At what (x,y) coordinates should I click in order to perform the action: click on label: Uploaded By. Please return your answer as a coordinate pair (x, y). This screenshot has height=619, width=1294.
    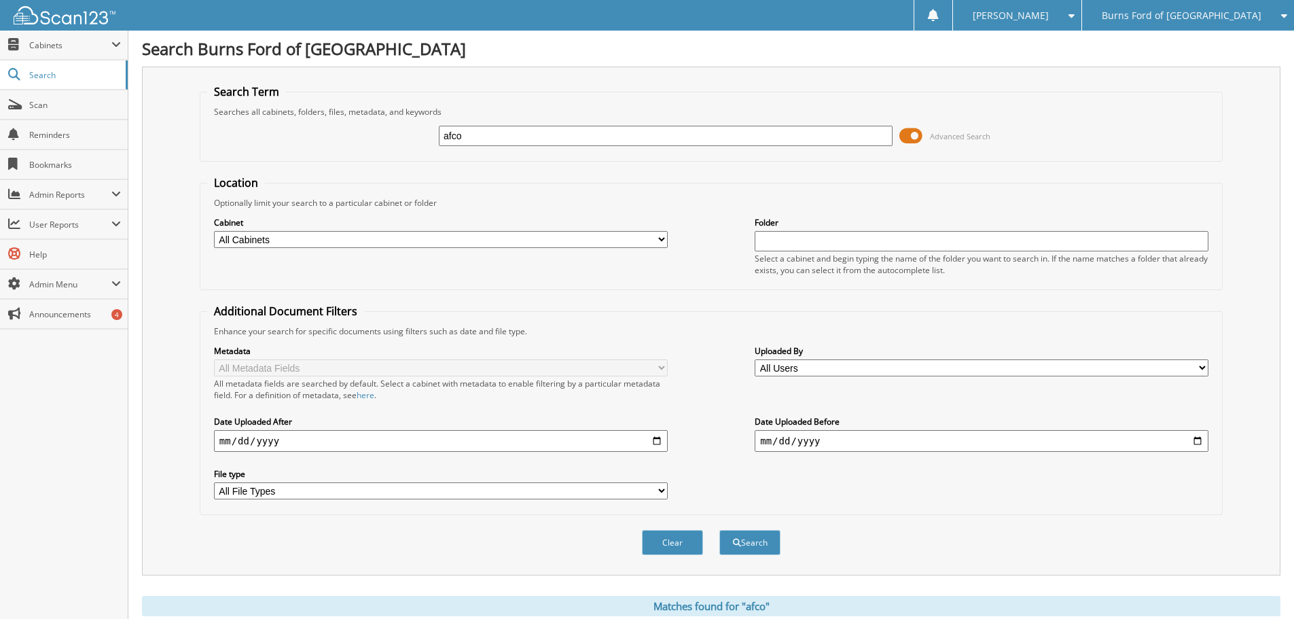
    Looking at the image, I should click on (982, 351).